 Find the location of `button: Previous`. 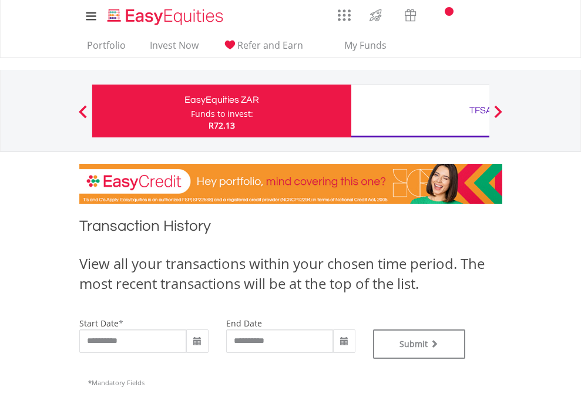

button: Previous is located at coordinates (83, 117).